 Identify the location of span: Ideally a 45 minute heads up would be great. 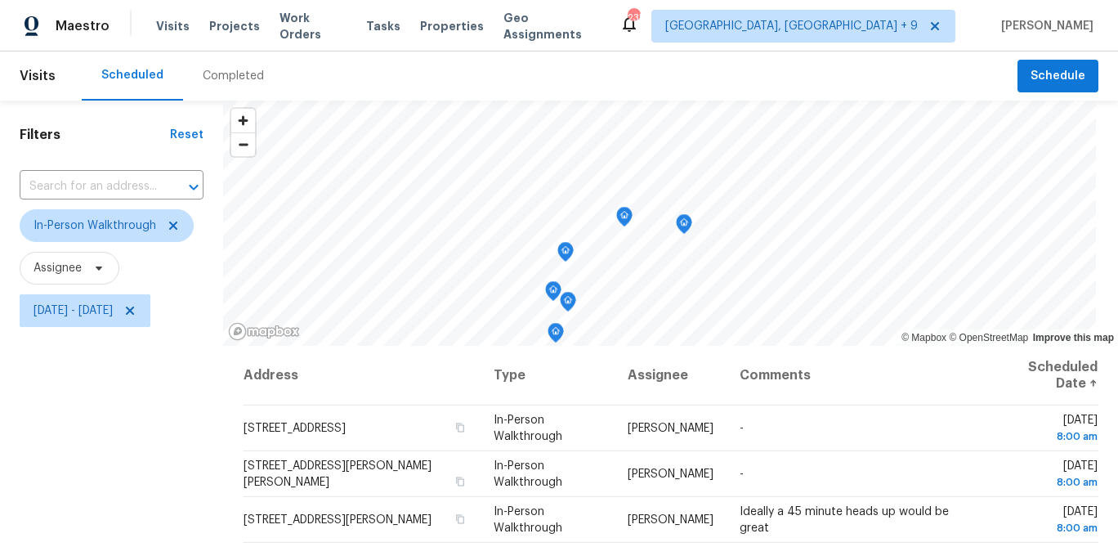
(844, 520).